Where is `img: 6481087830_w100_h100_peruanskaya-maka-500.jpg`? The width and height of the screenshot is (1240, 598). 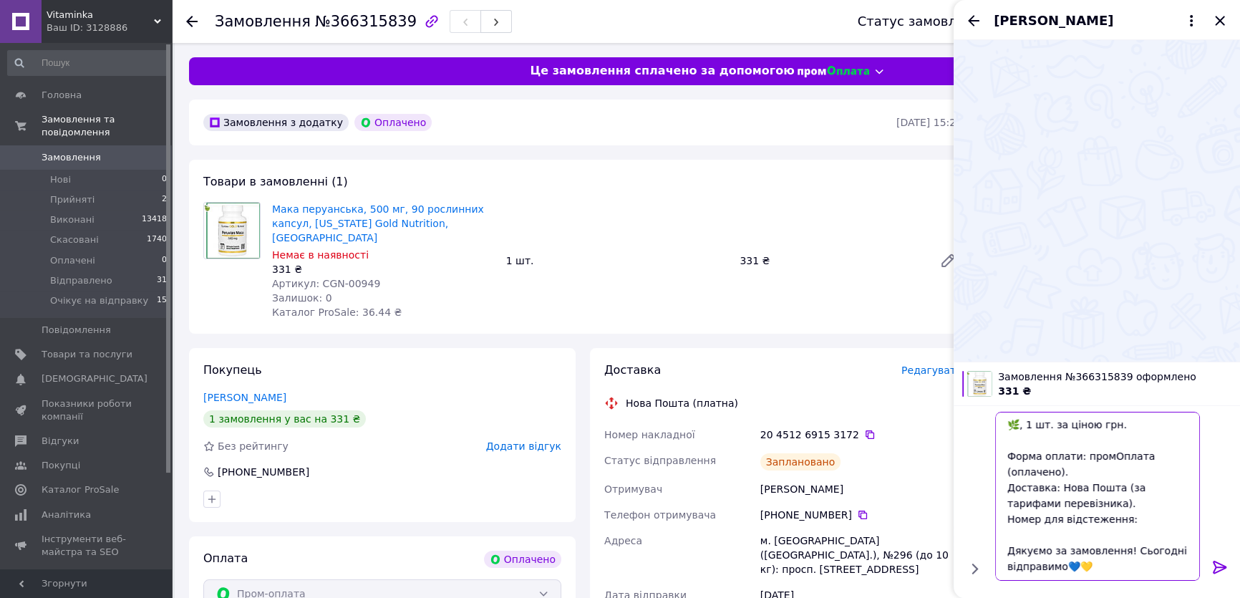 img: 6481087830_w100_h100_peruanskaya-maka-500.jpg is located at coordinates (979, 384).